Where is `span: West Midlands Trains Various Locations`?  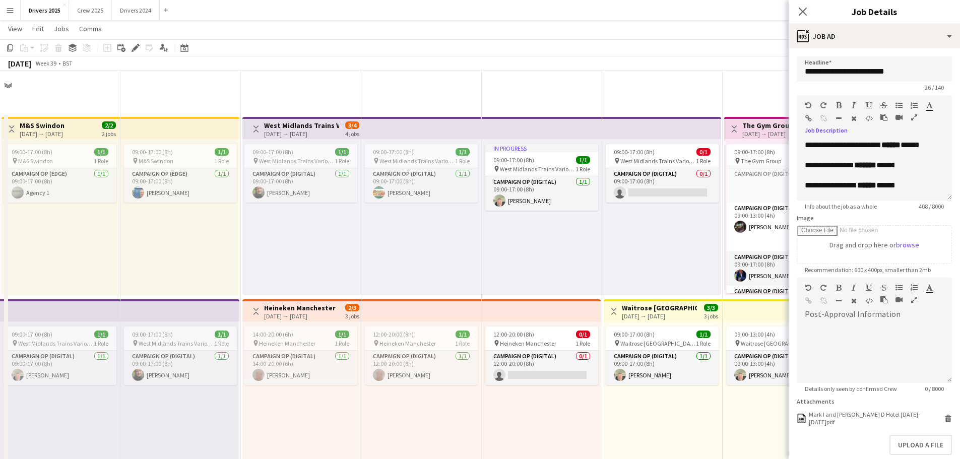
span: West Midlands Trains Various Locations is located at coordinates (176, 343).